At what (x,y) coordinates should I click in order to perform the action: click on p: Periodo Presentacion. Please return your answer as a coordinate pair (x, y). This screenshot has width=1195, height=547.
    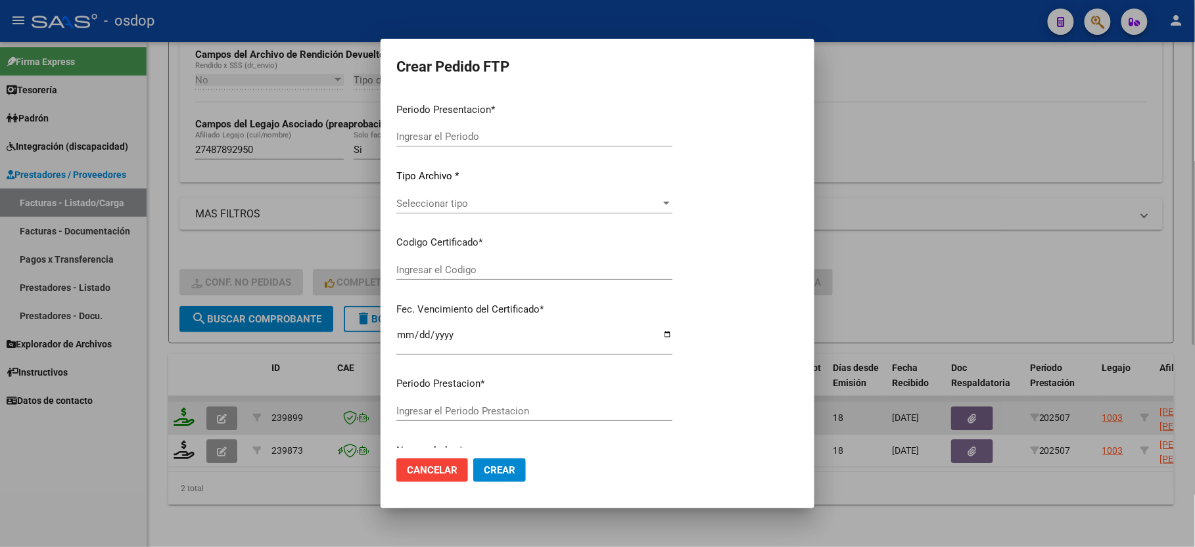
    Looking at the image, I should click on (534, 110).